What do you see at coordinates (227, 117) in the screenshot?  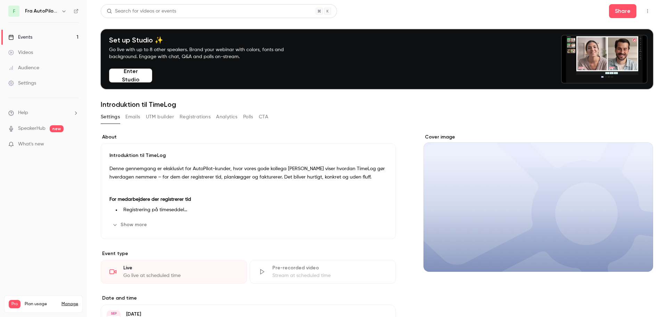 I see `button: Analytics` at bounding box center [227, 117].